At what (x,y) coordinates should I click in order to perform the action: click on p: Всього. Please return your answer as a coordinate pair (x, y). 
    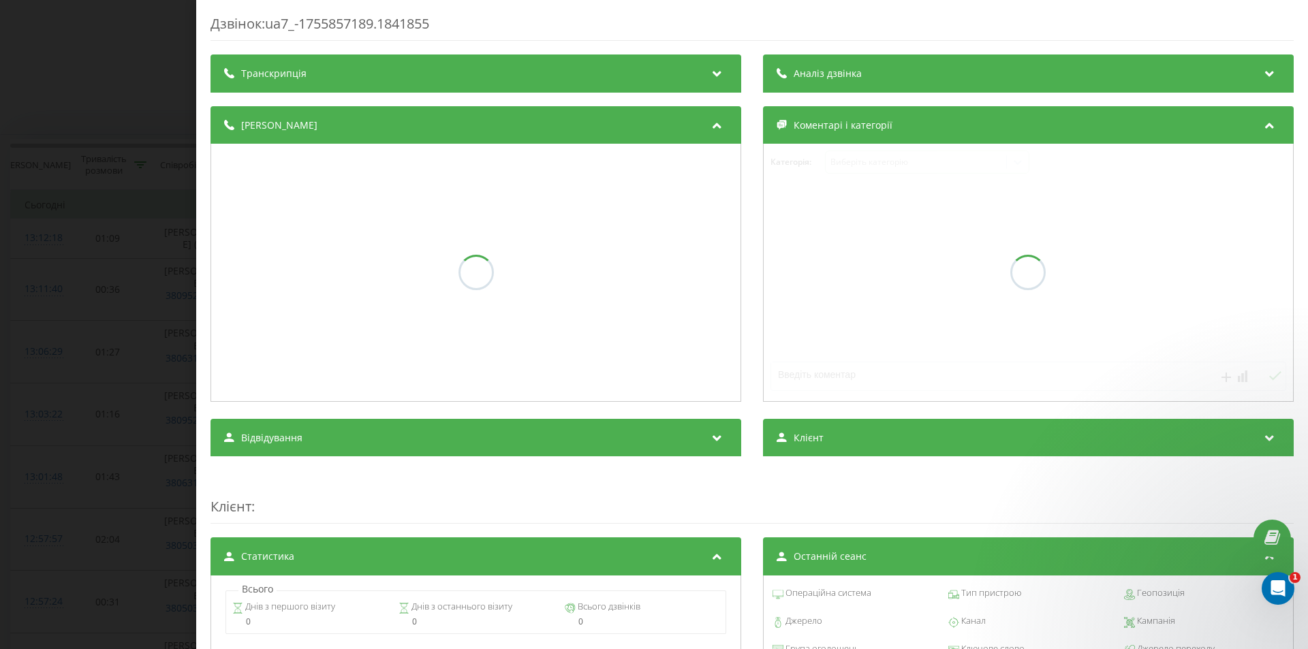
    Looking at the image, I should click on (258, 589).